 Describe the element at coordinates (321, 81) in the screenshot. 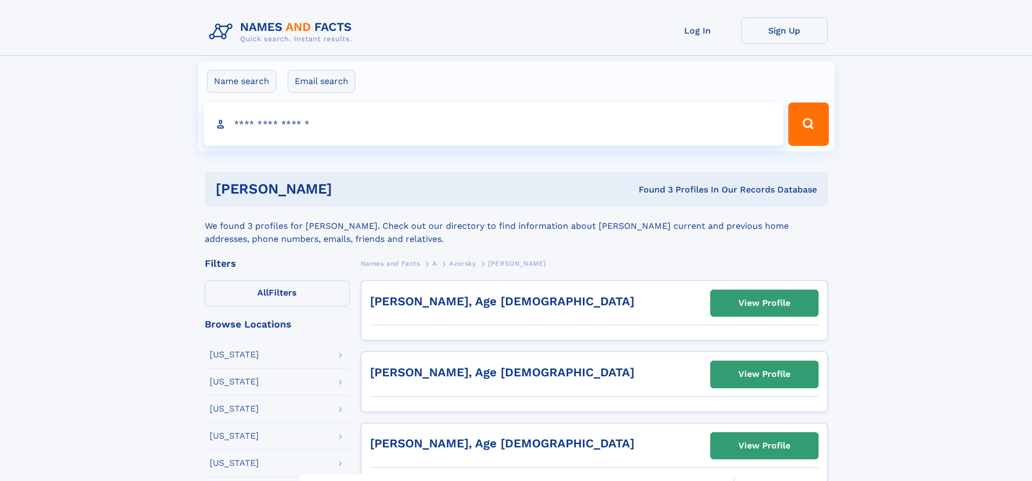

I see `label: Email search` at that location.